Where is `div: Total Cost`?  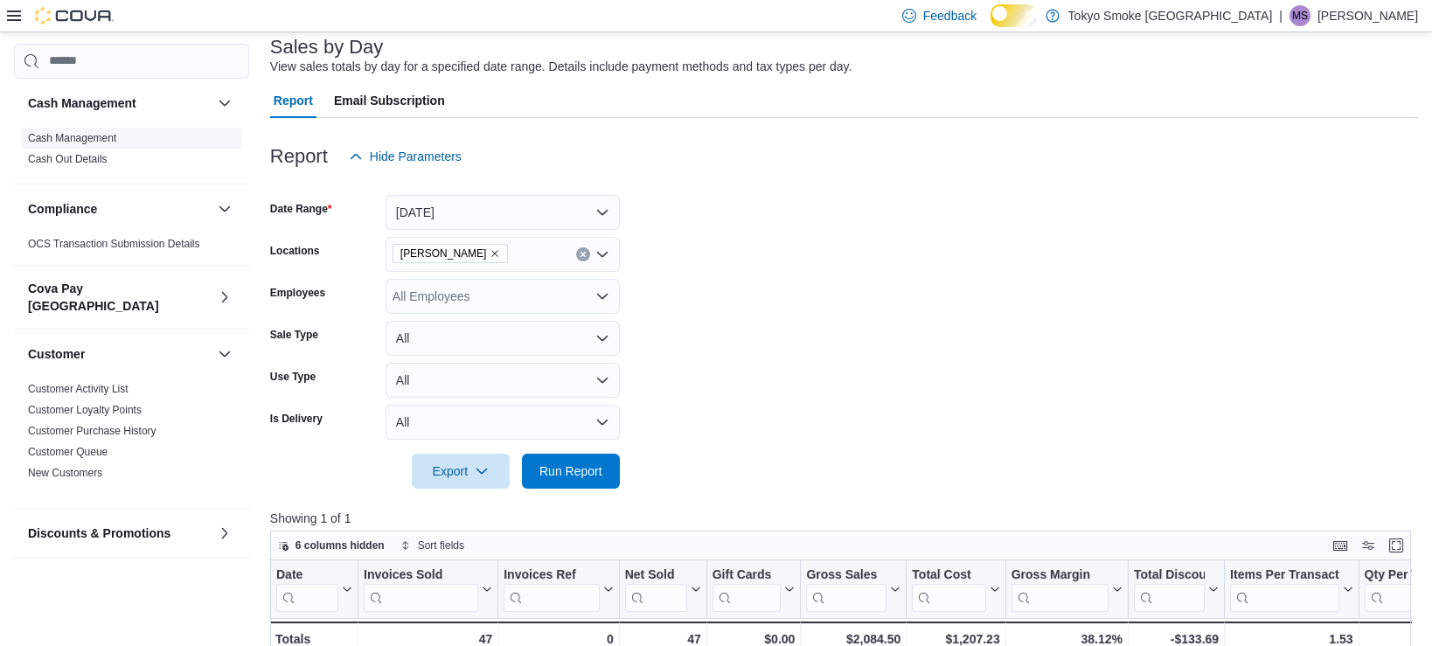
div: Total Cost is located at coordinates (948, 589).